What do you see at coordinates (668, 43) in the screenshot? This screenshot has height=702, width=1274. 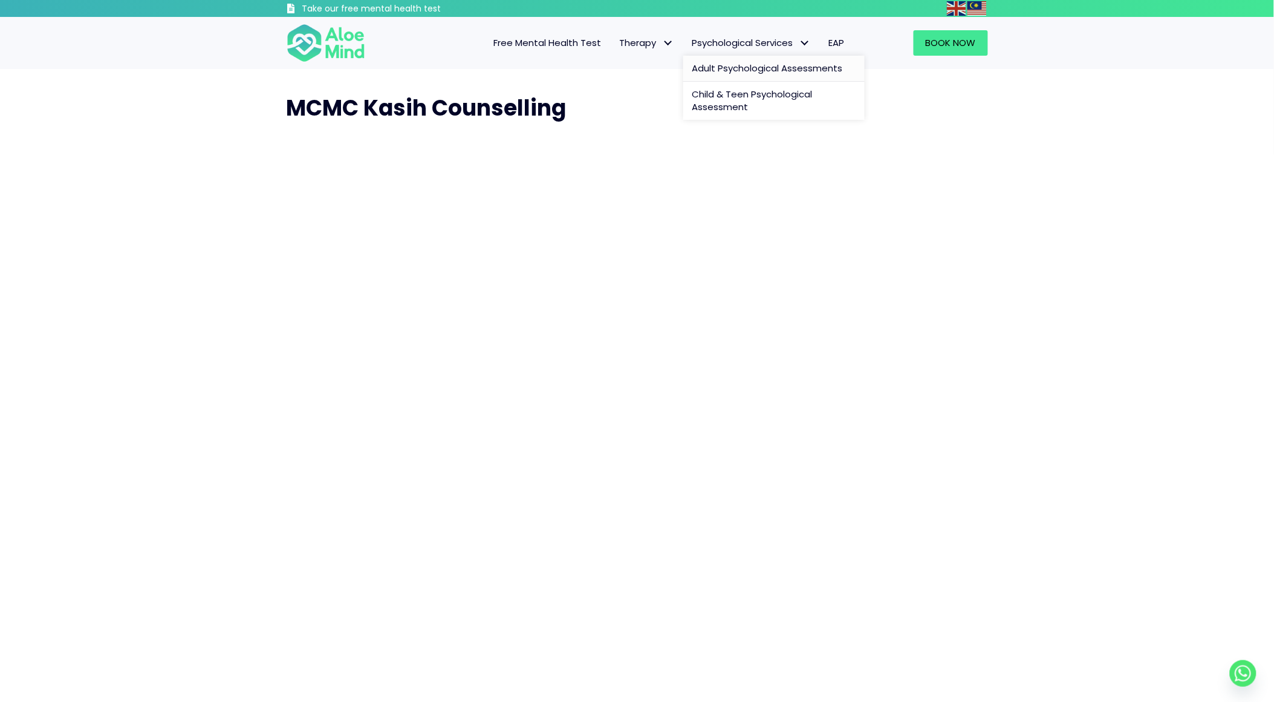 I see `span: Therapy: submenu` at bounding box center [668, 43].